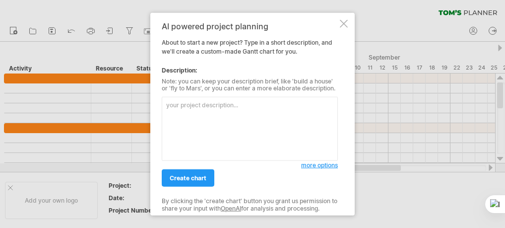 This screenshot has height=228, width=505. What do you see at coordinates (250, 114) in the screenshot?
I see `div: About to start a new project? Type in a short description, and we'll create a custom-made Gantt c...` at bounding box center [250, 114].